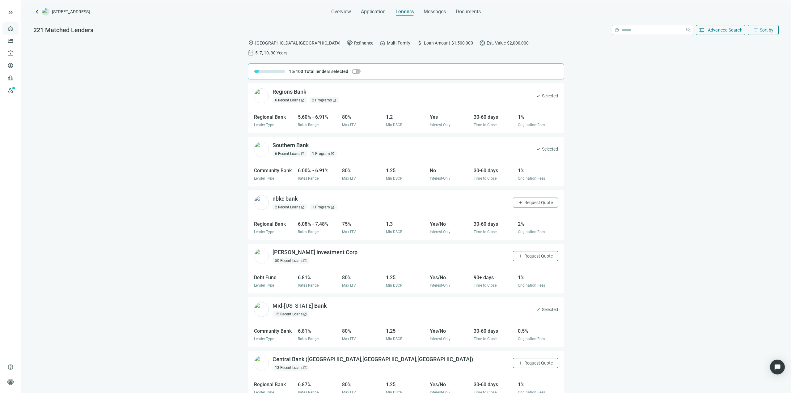 This screenshot has width=791, height=393. What do you see at coordinates (721, 30) in the screenshot?
I see `button: tuneAdvanced Search` at bounding box center [721, 30].